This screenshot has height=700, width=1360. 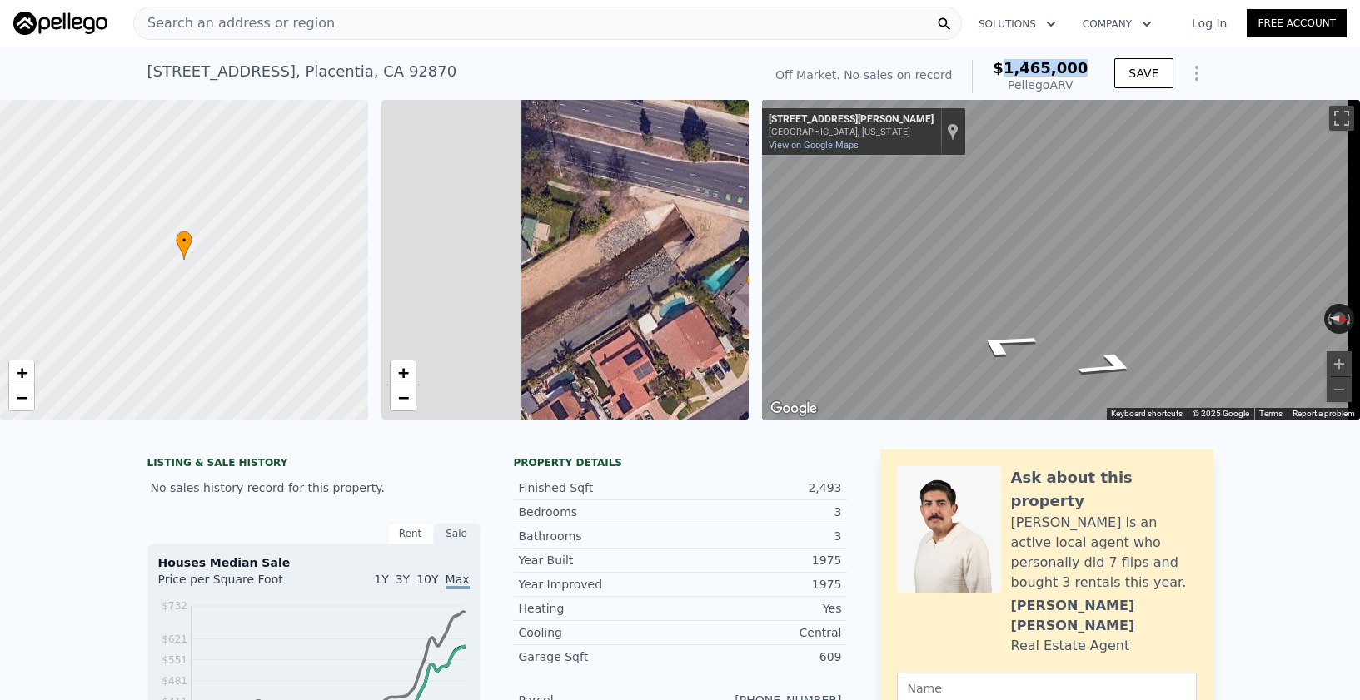 What do you see at coordinates (1323, 413) in the screenshot?
I see `a: Report a problem` at bounding box center [1323, 413].